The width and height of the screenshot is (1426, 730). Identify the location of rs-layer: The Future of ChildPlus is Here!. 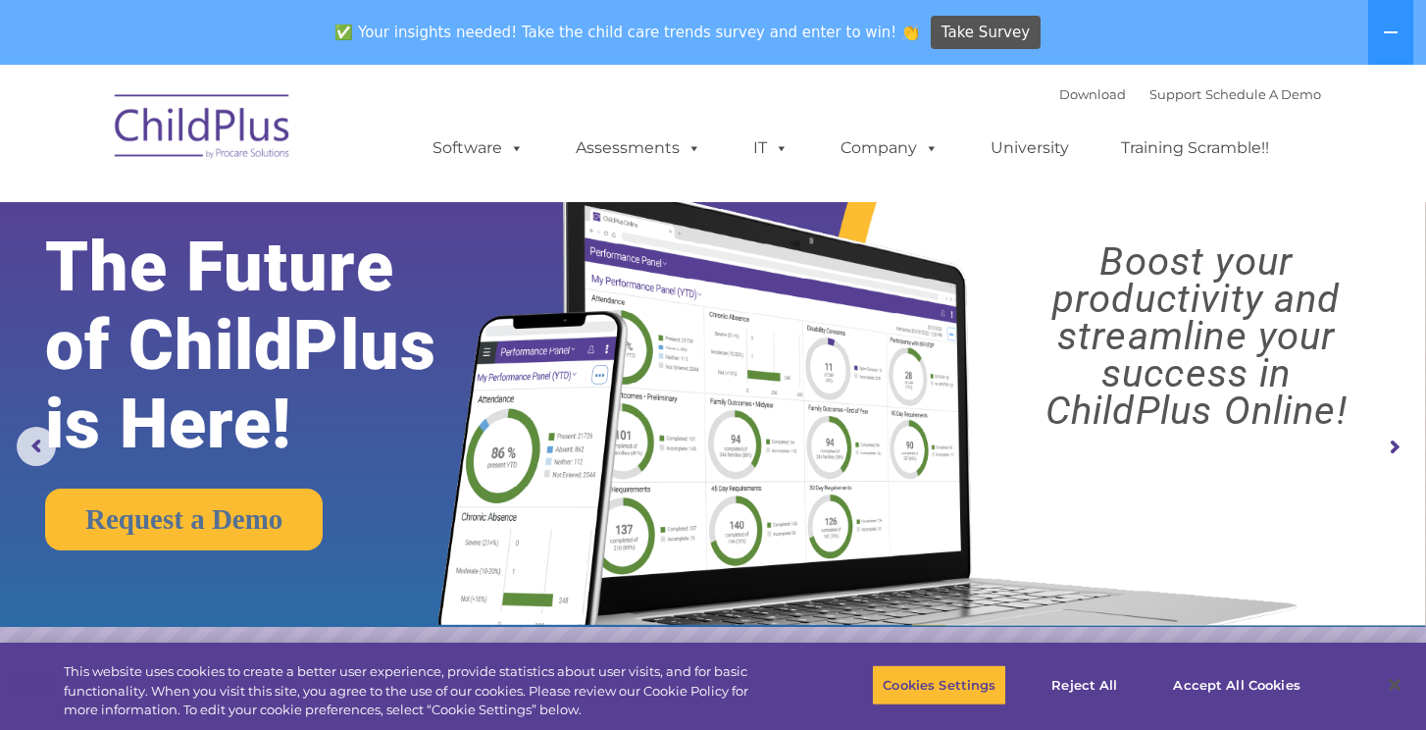
(273, 345).